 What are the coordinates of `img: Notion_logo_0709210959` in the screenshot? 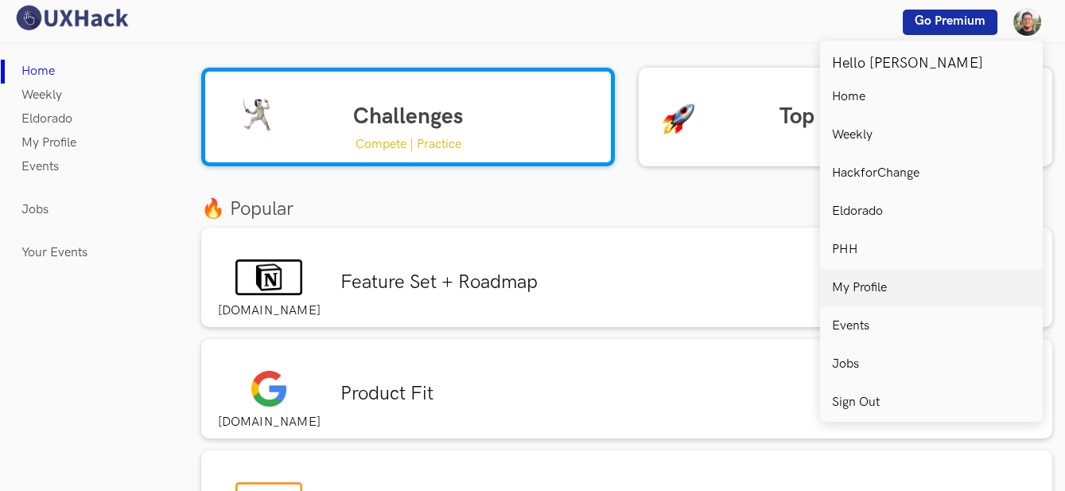 It's located at (269, 277).